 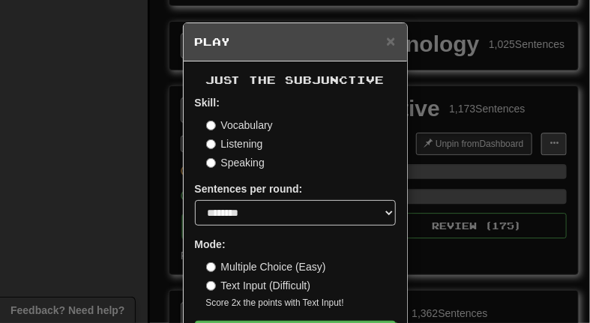 I want to click on strong: Skill:, so click(x=207, y=103).